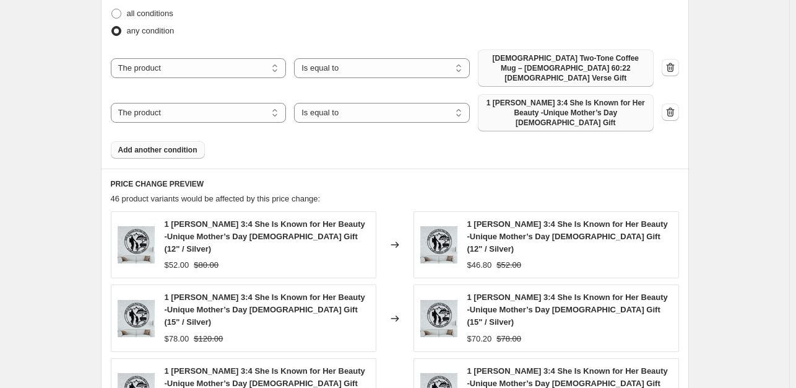 This screenshot has height=388, width=796. What do you see at coordinates (158, 150) in the screenshot?
I see `span: Add another condition` at bounding box center [158, 150].